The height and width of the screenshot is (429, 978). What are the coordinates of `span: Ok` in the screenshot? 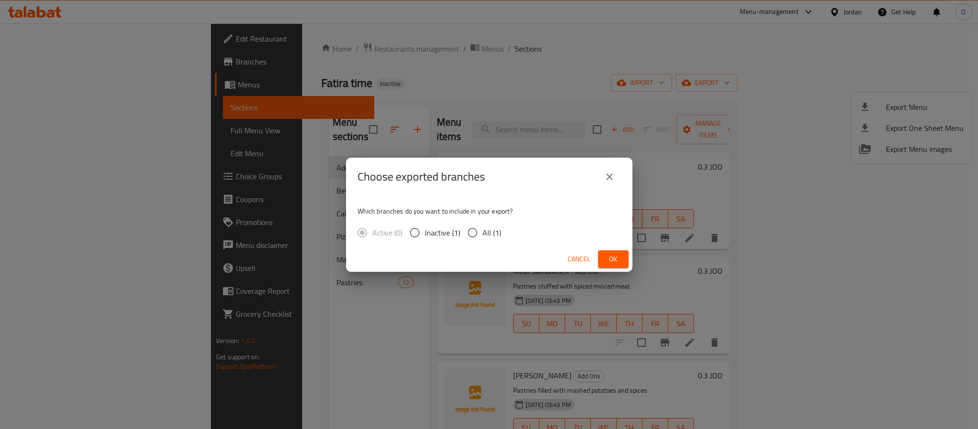 It's located at (613, 259).